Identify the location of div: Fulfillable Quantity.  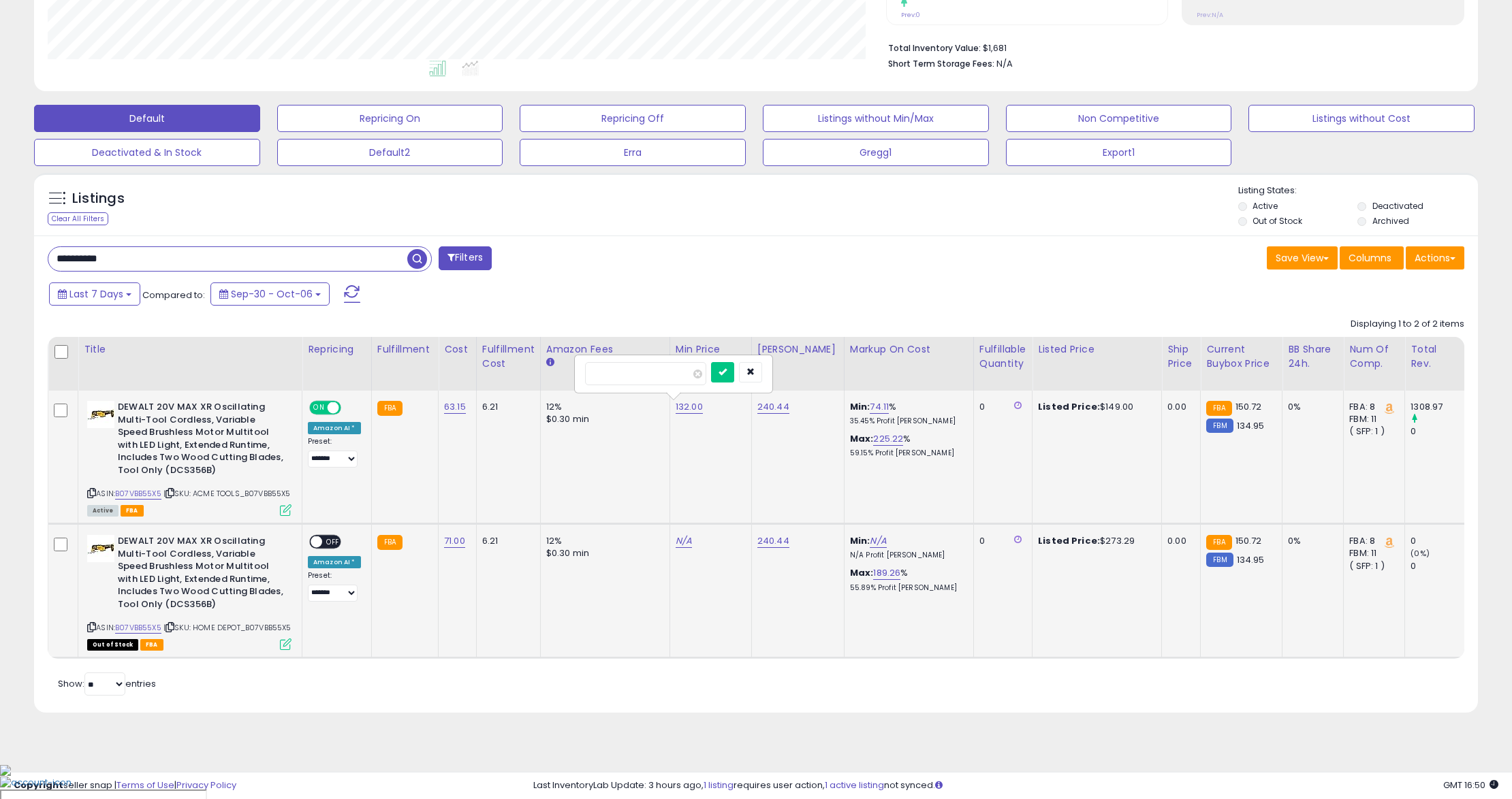
(1003, 357).